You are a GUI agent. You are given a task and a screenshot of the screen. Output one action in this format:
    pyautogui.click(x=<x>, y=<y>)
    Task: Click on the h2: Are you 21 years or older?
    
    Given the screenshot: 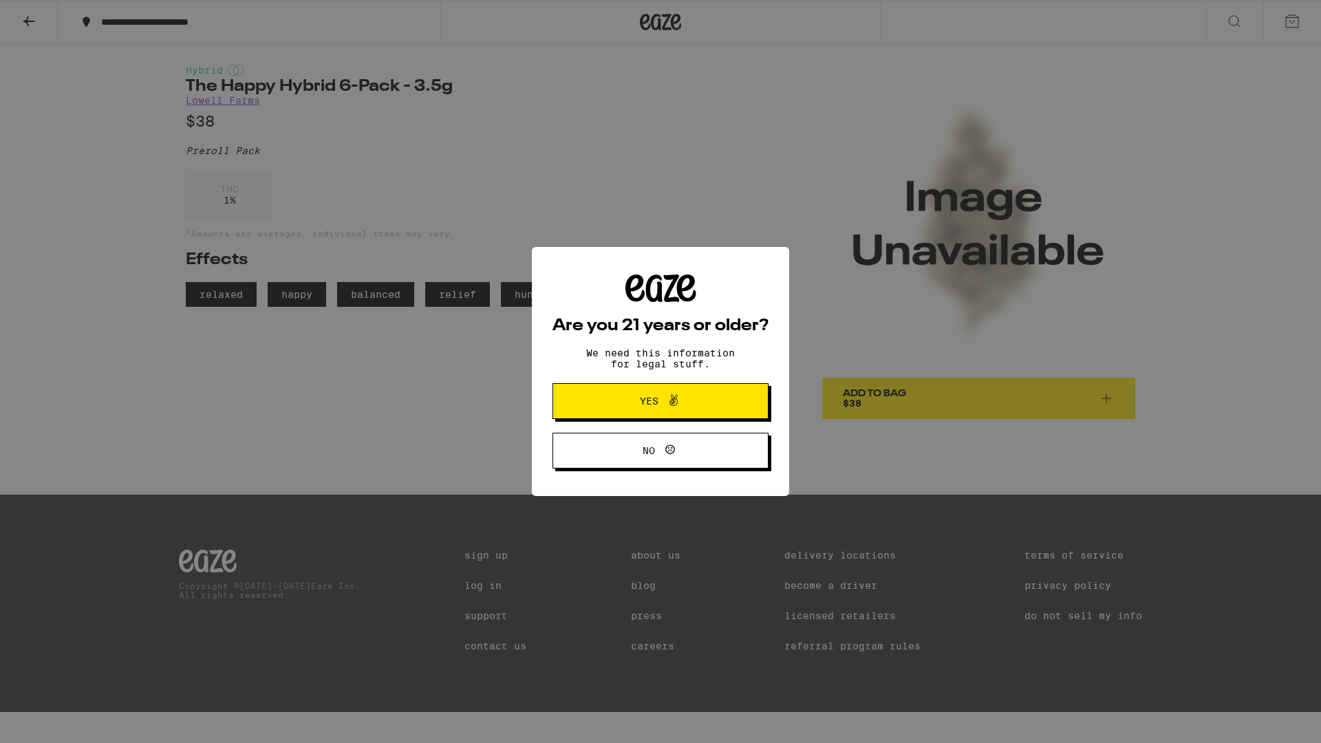 What is the action you would take?
    pyautogui.click(x=661, y=326)
    